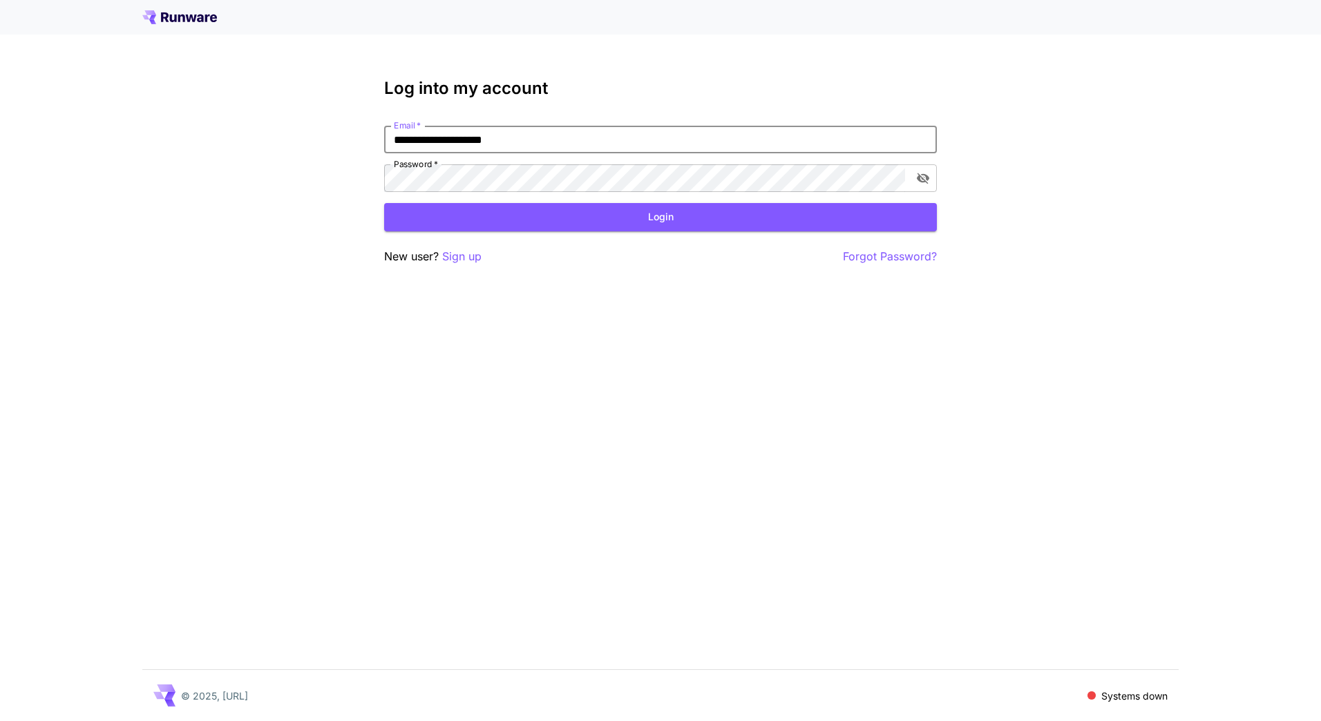 Image resolution: width=1321 pixels, height=721 pixels. I want to click on p: Systems down, so click(1134, 696).